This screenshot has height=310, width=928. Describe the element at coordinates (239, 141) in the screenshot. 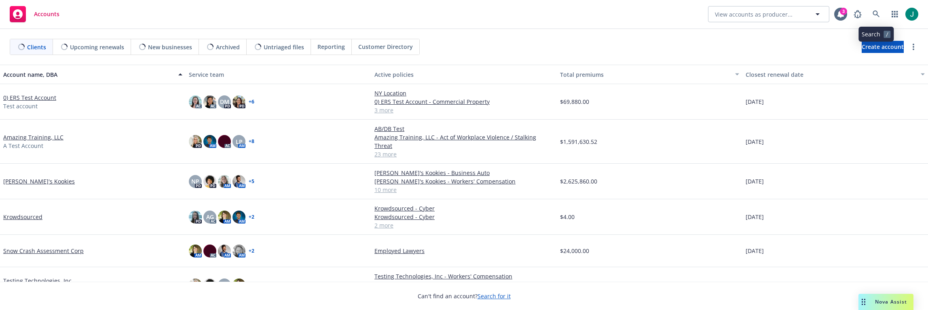

I see `span: LP` at that location.